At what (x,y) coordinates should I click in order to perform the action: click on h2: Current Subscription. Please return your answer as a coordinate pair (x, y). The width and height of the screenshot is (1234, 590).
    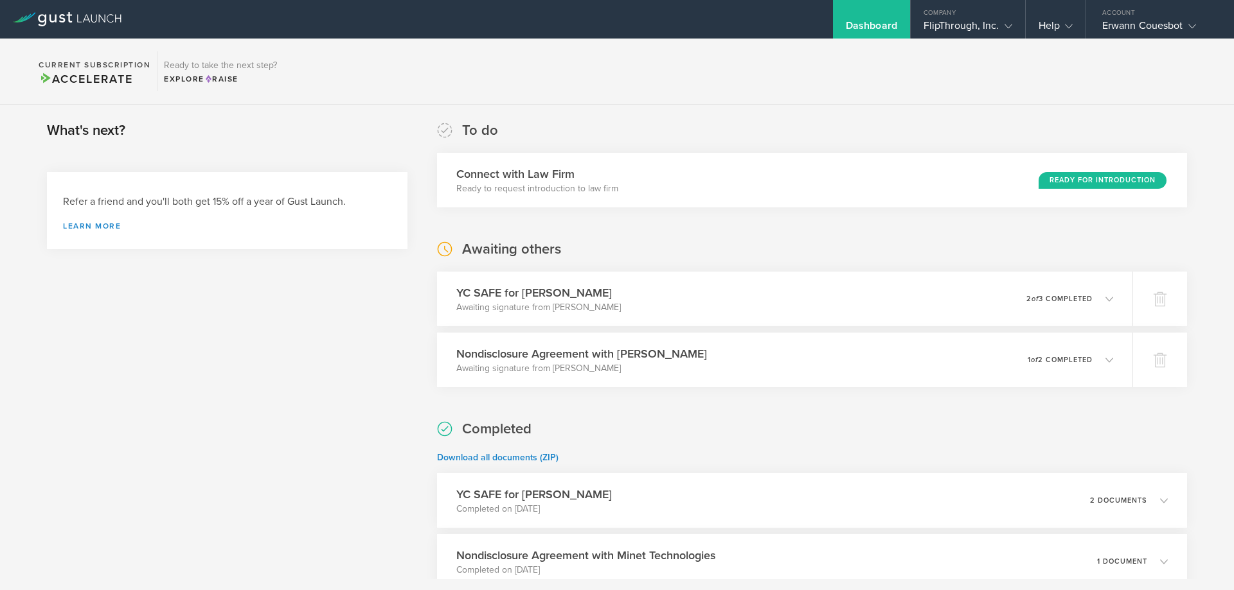
    Looking at the image, I should click on (94, 65).